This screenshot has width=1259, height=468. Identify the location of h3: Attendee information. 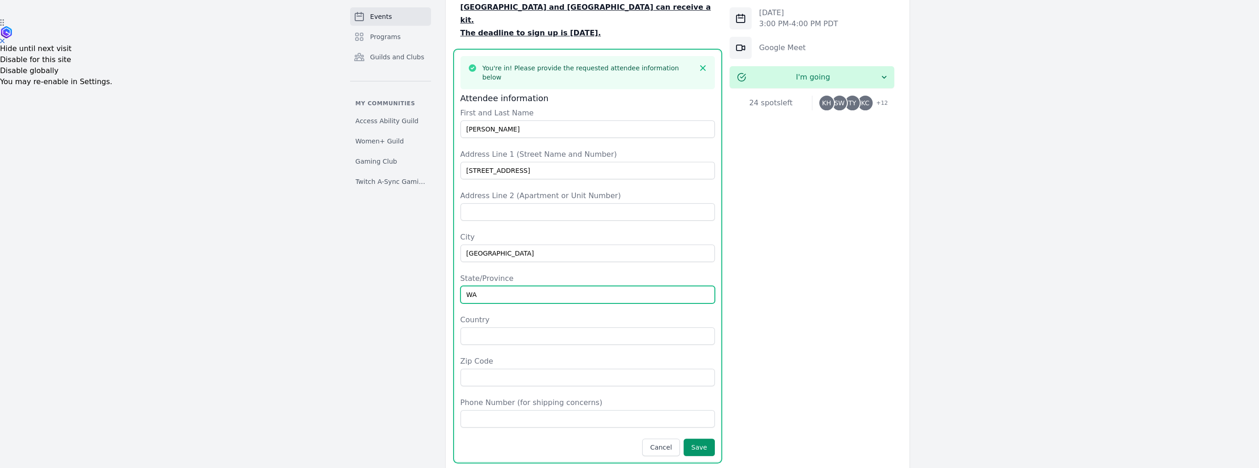
(588, 98).